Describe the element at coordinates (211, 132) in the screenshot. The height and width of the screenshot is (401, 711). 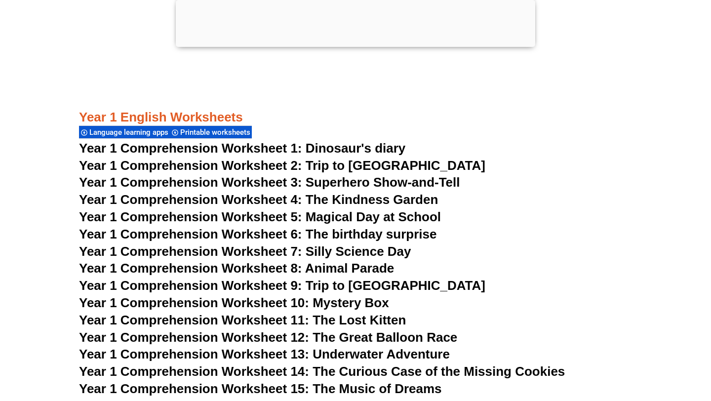
I see `div: Printable worksheets` at that location.